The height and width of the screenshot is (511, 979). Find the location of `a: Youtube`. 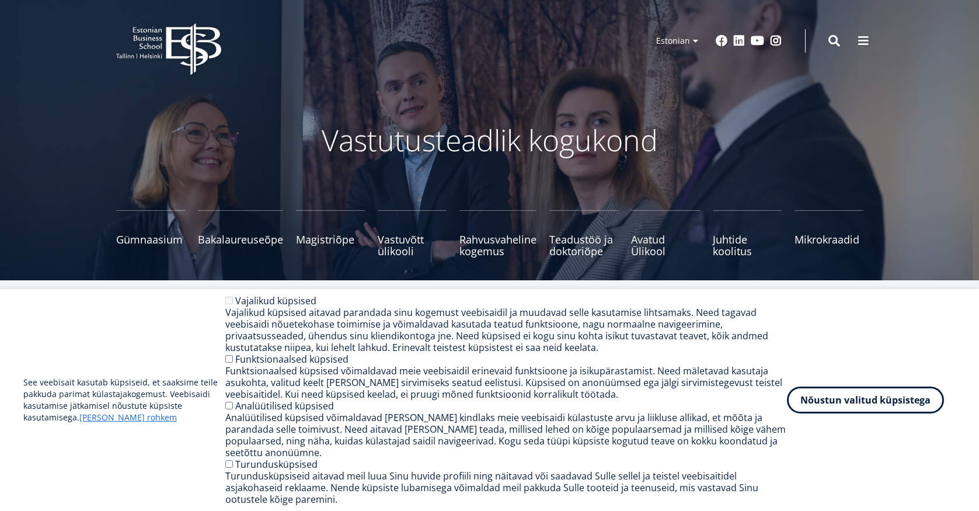

a: Youtube is located at coordinates (757, 41).